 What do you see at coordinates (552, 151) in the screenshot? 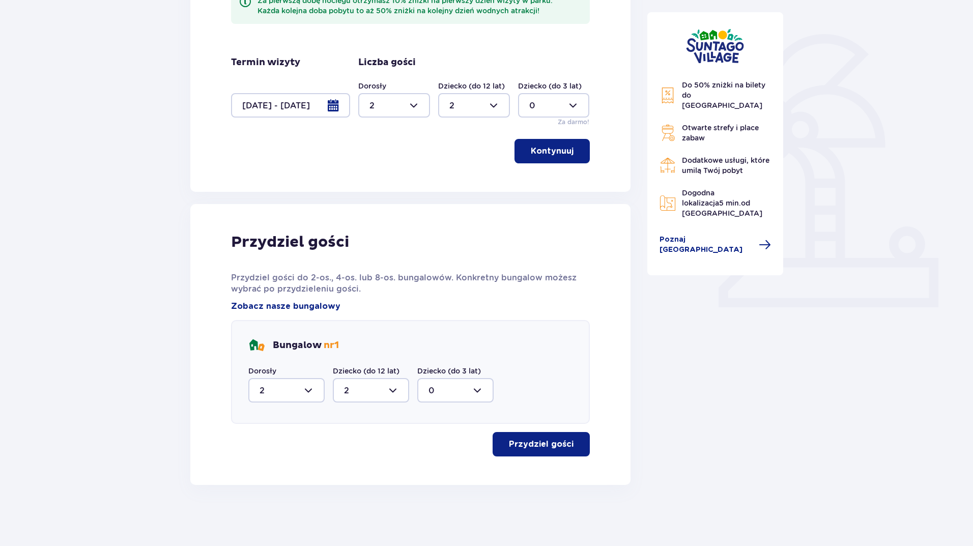
I see `button: Kontynuuj` at bounding box center [552, 151].